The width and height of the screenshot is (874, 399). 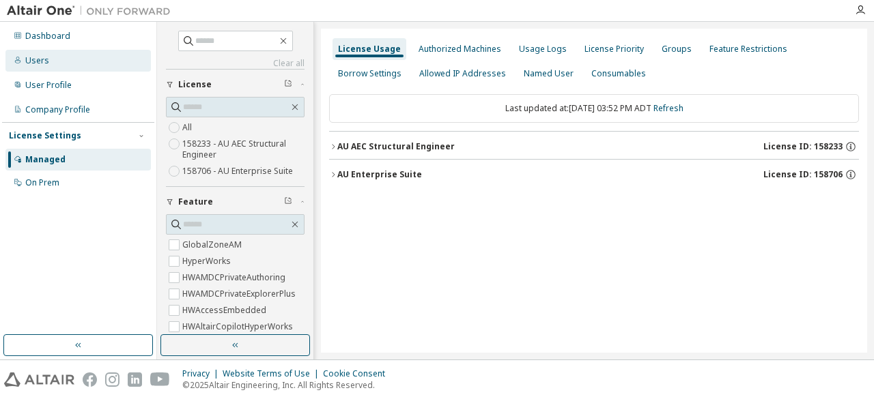 I want to click on label: HyperWorks, so click(x=208, y=262).